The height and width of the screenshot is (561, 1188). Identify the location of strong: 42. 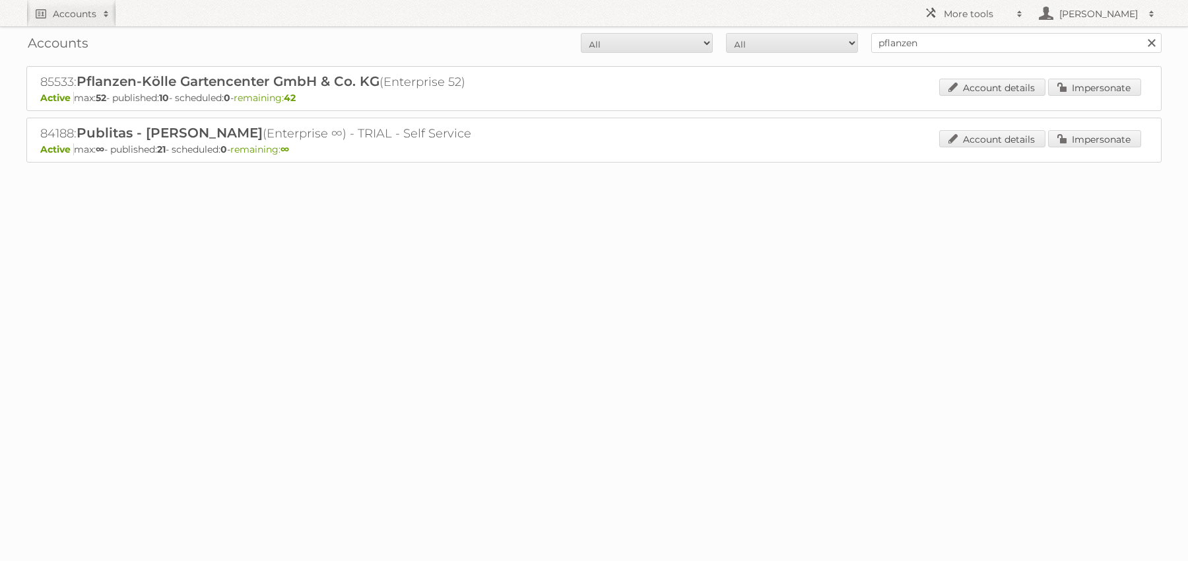
(290, 98).